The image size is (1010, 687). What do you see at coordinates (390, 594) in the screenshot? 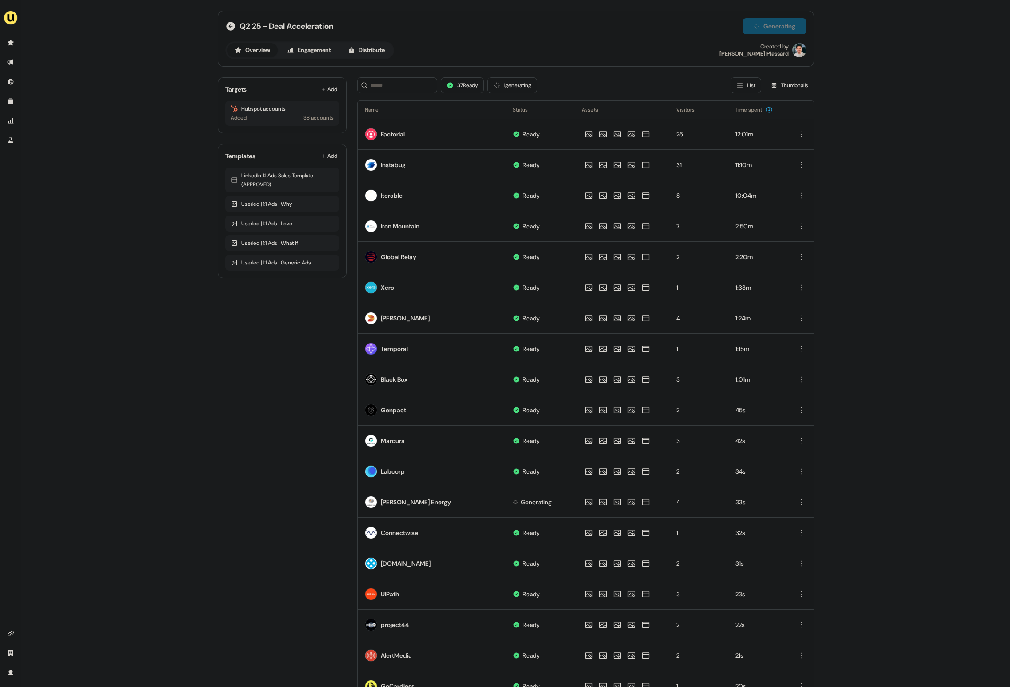
I see `div: UiPath` at bounding box center [390, 594].